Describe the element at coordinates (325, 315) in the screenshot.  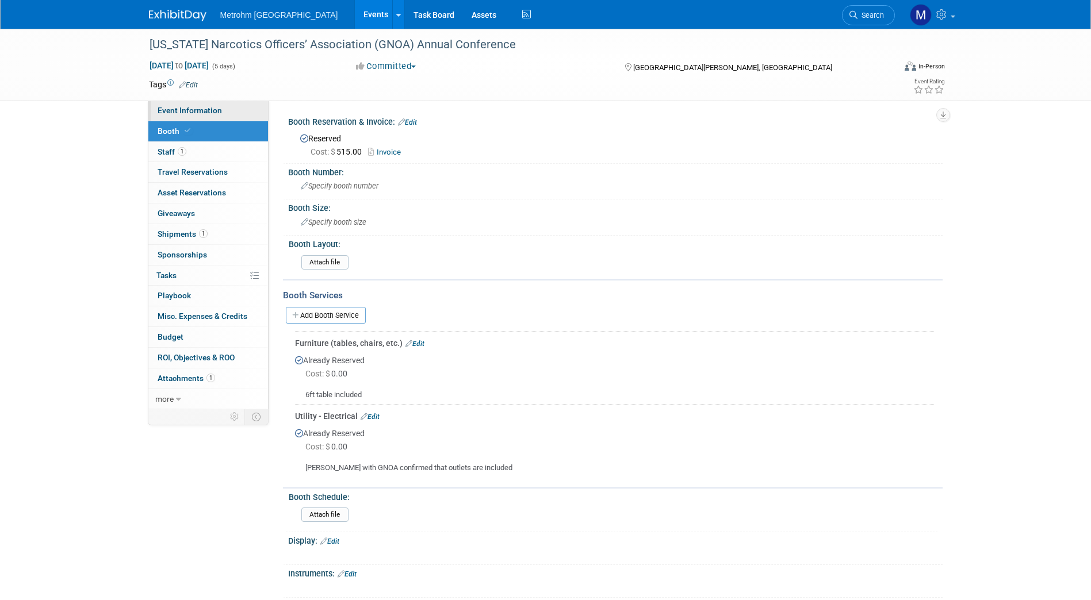
I see `a: Add Booth Service` at that location.